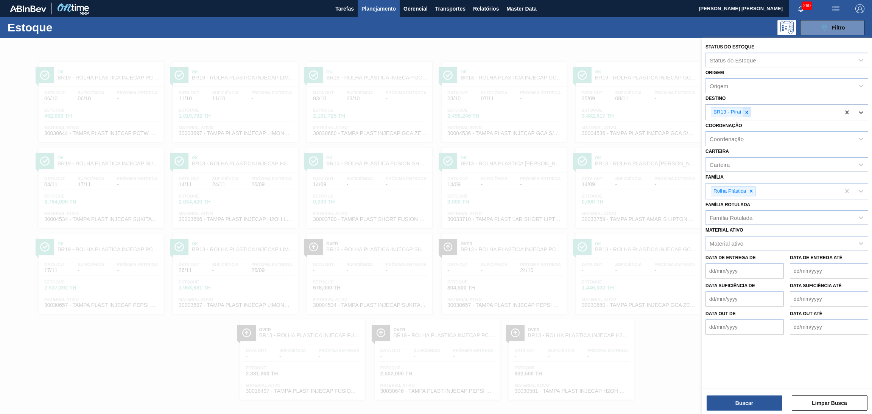 This screenshot has width=872, height=414. Describe the element at coordinates (378, 9) in the screenshot. I see `span: Planejamento` at that location.